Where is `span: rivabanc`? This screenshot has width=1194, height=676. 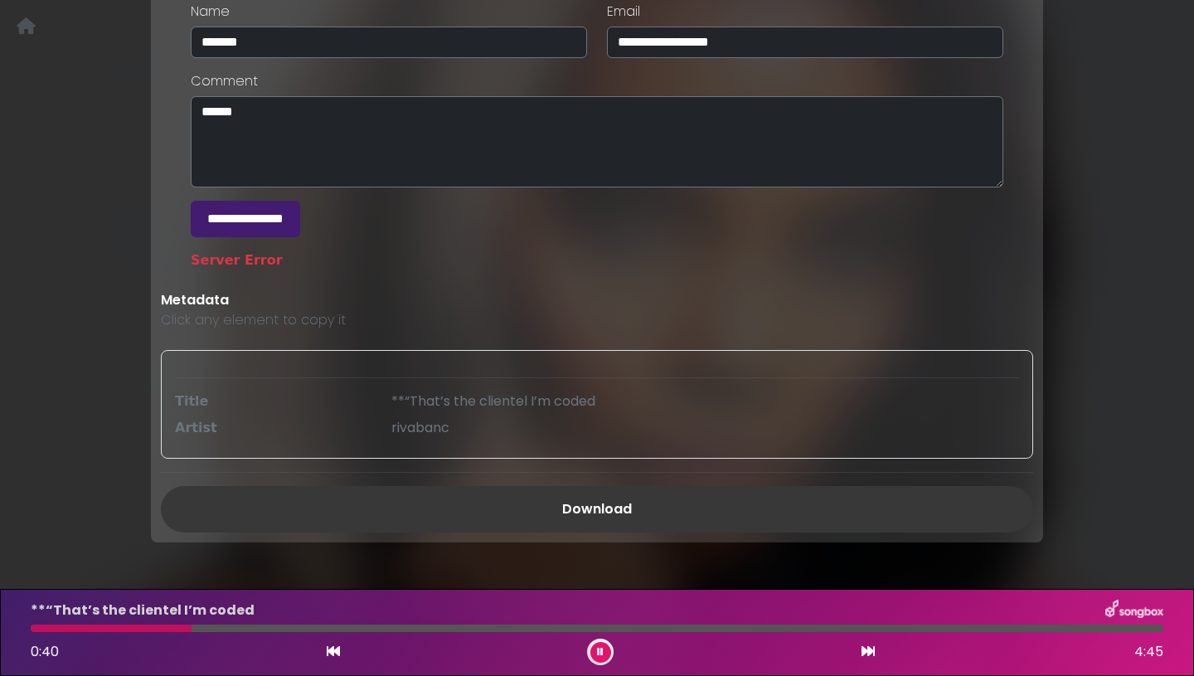 span: rivabanc is located at coordinates (420, 427).